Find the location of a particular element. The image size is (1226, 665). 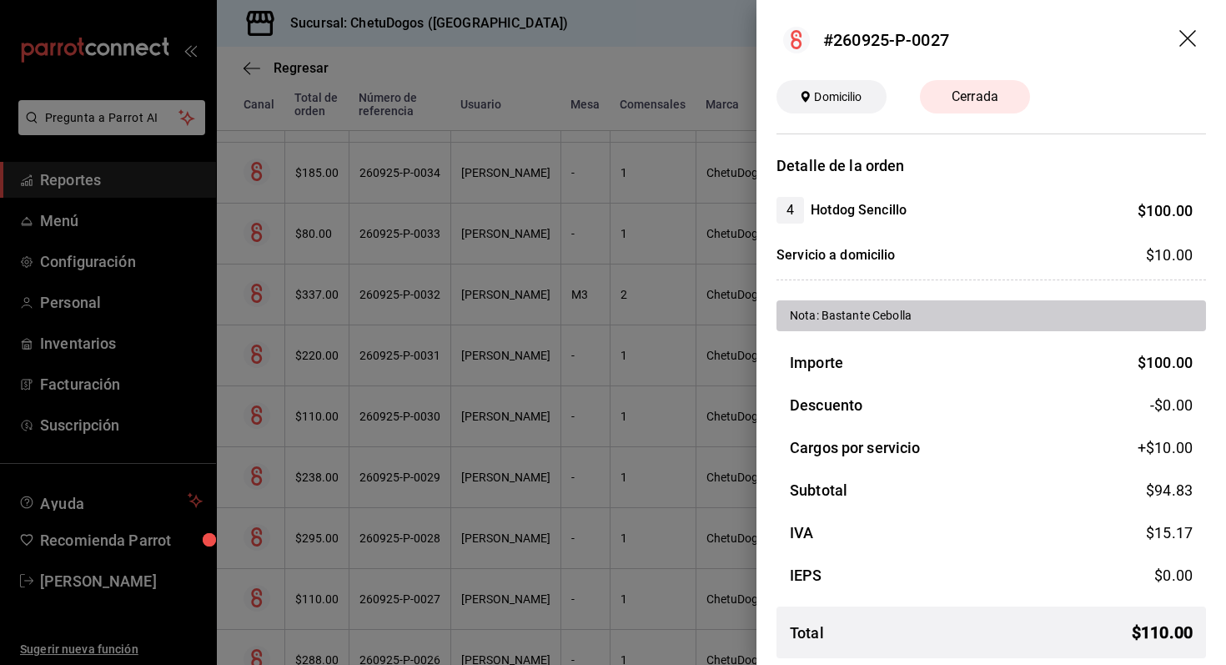

button: drag is located at coordinates (1189, 40).